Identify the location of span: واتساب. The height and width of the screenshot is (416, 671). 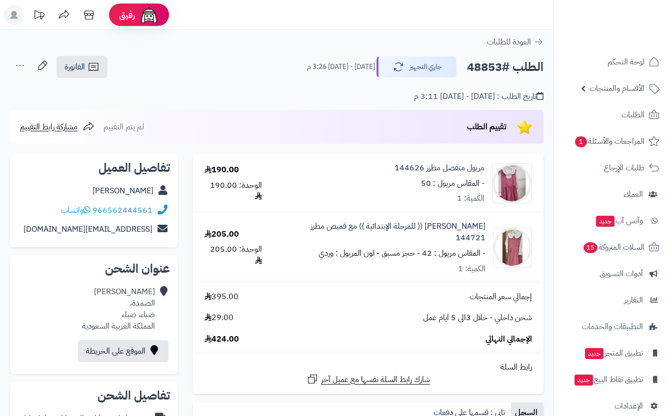
(75, 210).